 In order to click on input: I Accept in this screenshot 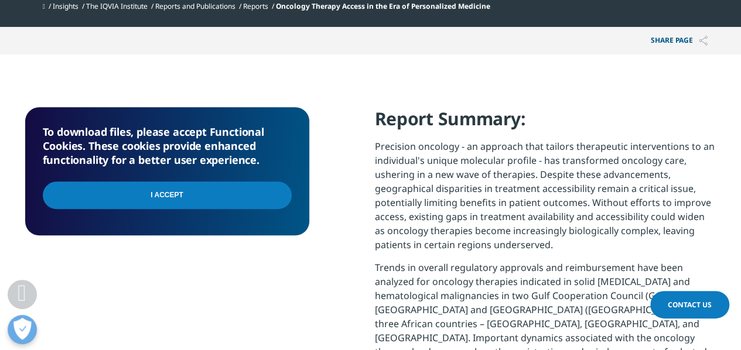, I will do `click(167, 195)`.